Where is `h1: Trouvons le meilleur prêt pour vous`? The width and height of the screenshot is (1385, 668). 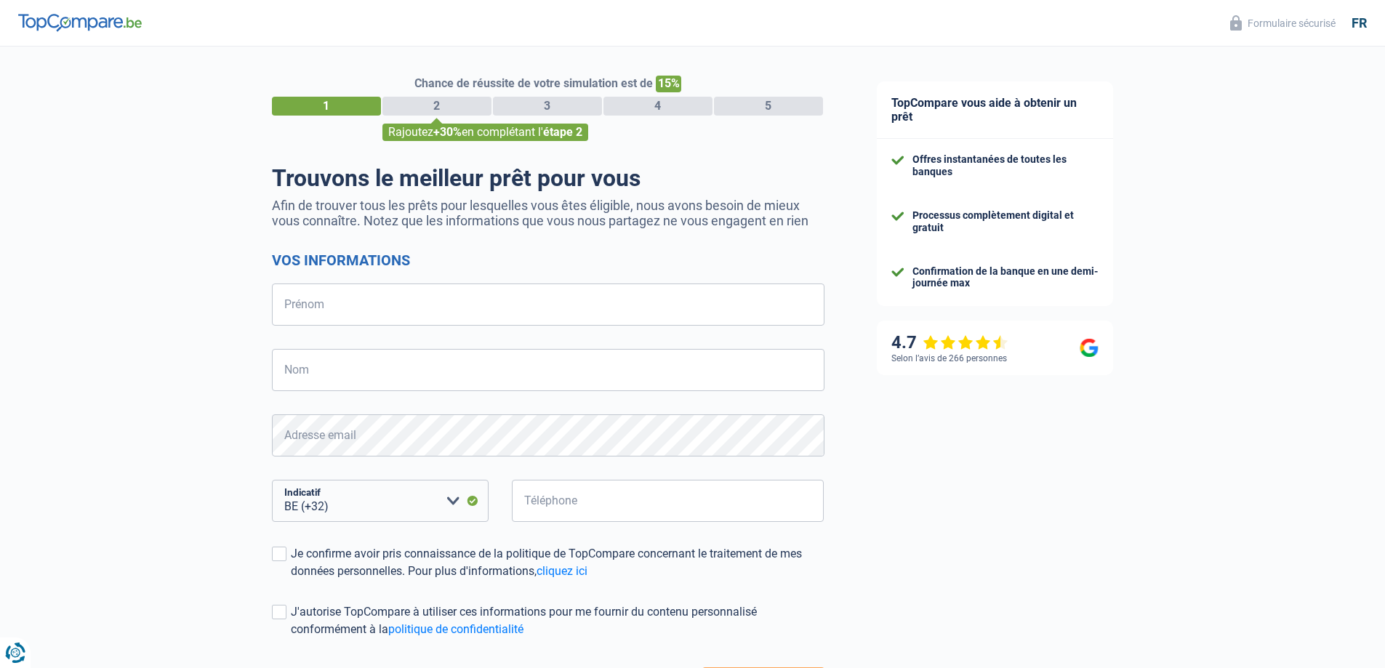
h1: Trouvons le meilleur prêt pour vous is located at coordinates (548, 178).